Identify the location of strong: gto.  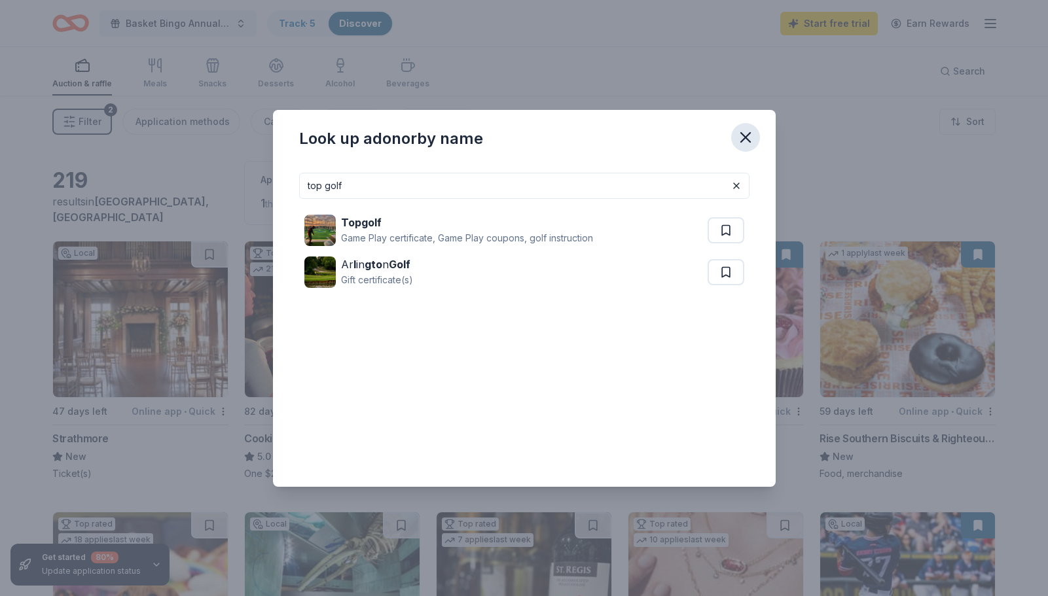
(373, 264).